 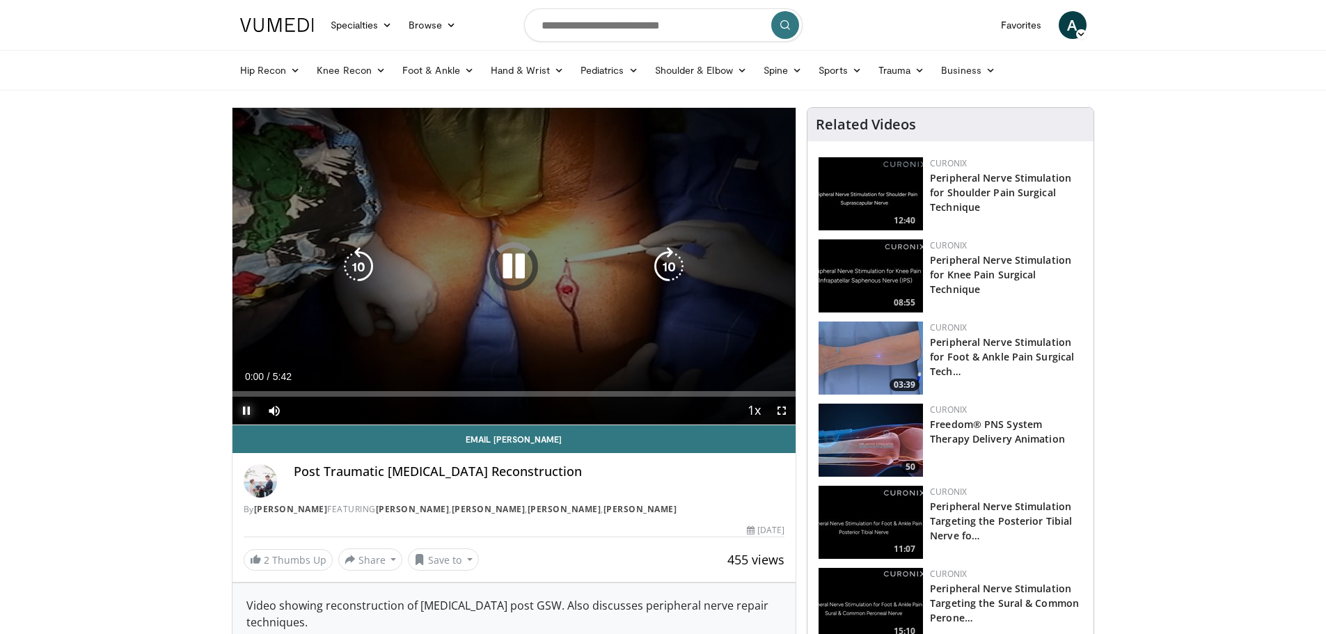 I want to click on a: Foot & Ankle, so click(x=438, y=70).